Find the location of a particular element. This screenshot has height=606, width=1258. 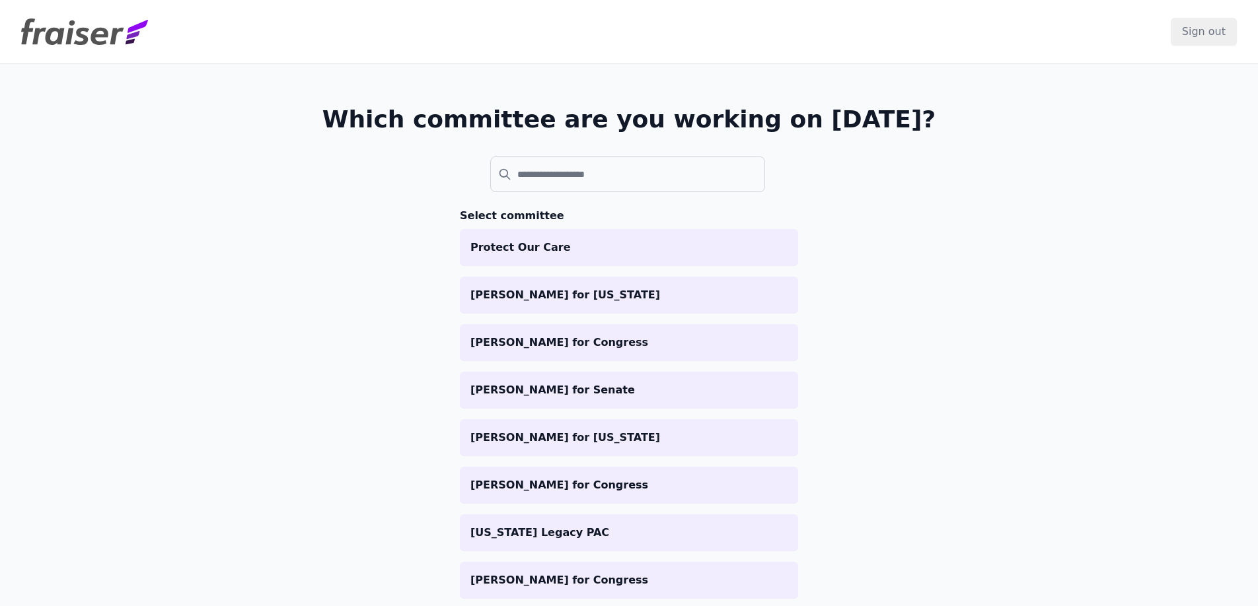

img: Fraiser Logo is located at coordinates (85, 32).